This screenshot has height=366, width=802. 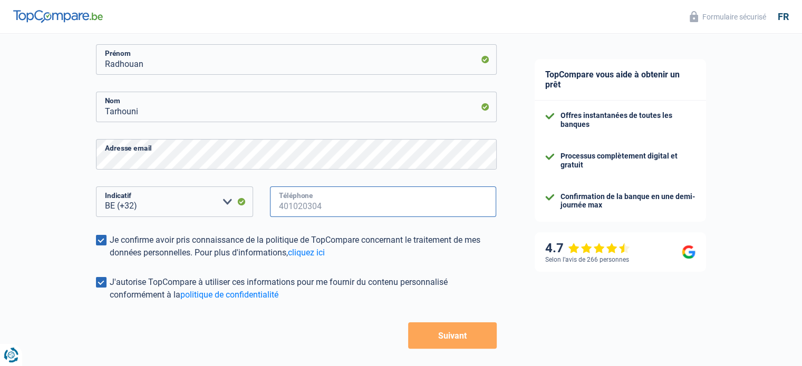 I want to click on div: Processus complètement digital et gratuit, so click(x=628, y=161).